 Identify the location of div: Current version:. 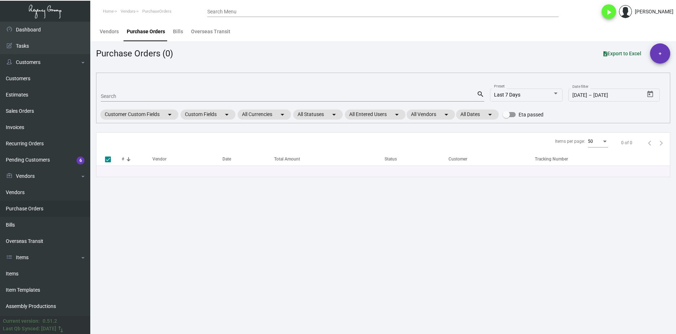
(21, 321).